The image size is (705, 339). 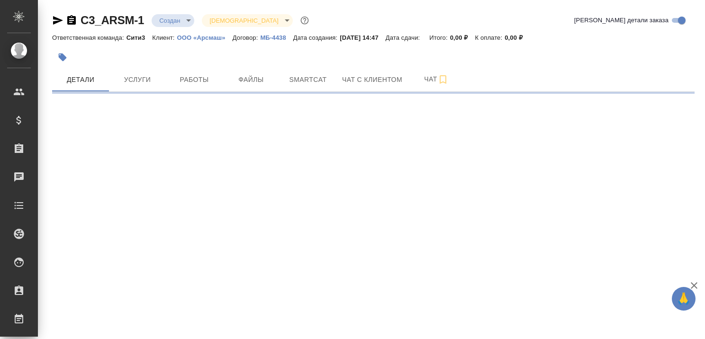 What do you see at coordinates (81, 80) in the screenshot?
I see `span: Детали` at bounding box center [81, 80].